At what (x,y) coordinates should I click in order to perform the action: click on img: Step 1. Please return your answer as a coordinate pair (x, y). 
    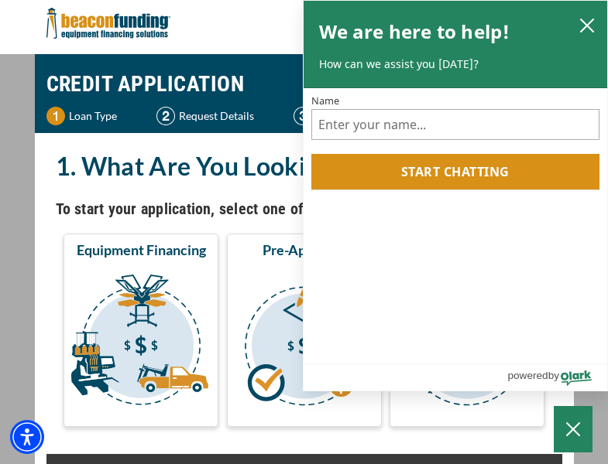
    Looking at the image, I should click on (56, 116).